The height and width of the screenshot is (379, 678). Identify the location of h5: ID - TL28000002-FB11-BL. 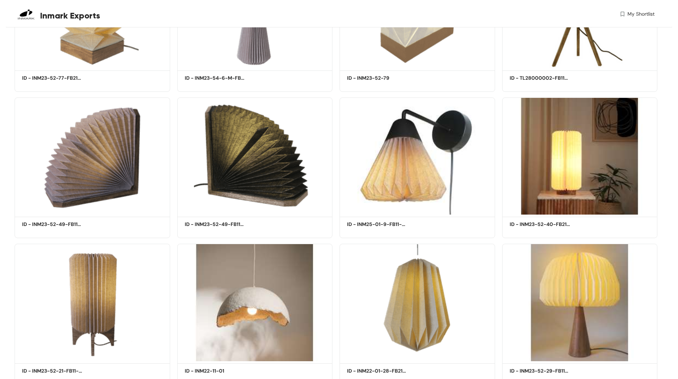
(540, 78).